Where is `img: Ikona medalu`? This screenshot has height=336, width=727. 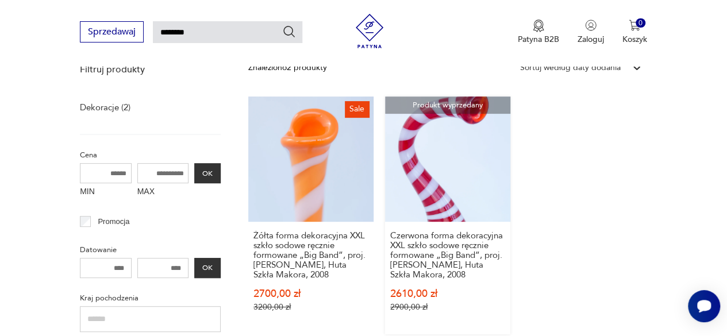 img: Ikona medalu is located at coordinates (539, 26).